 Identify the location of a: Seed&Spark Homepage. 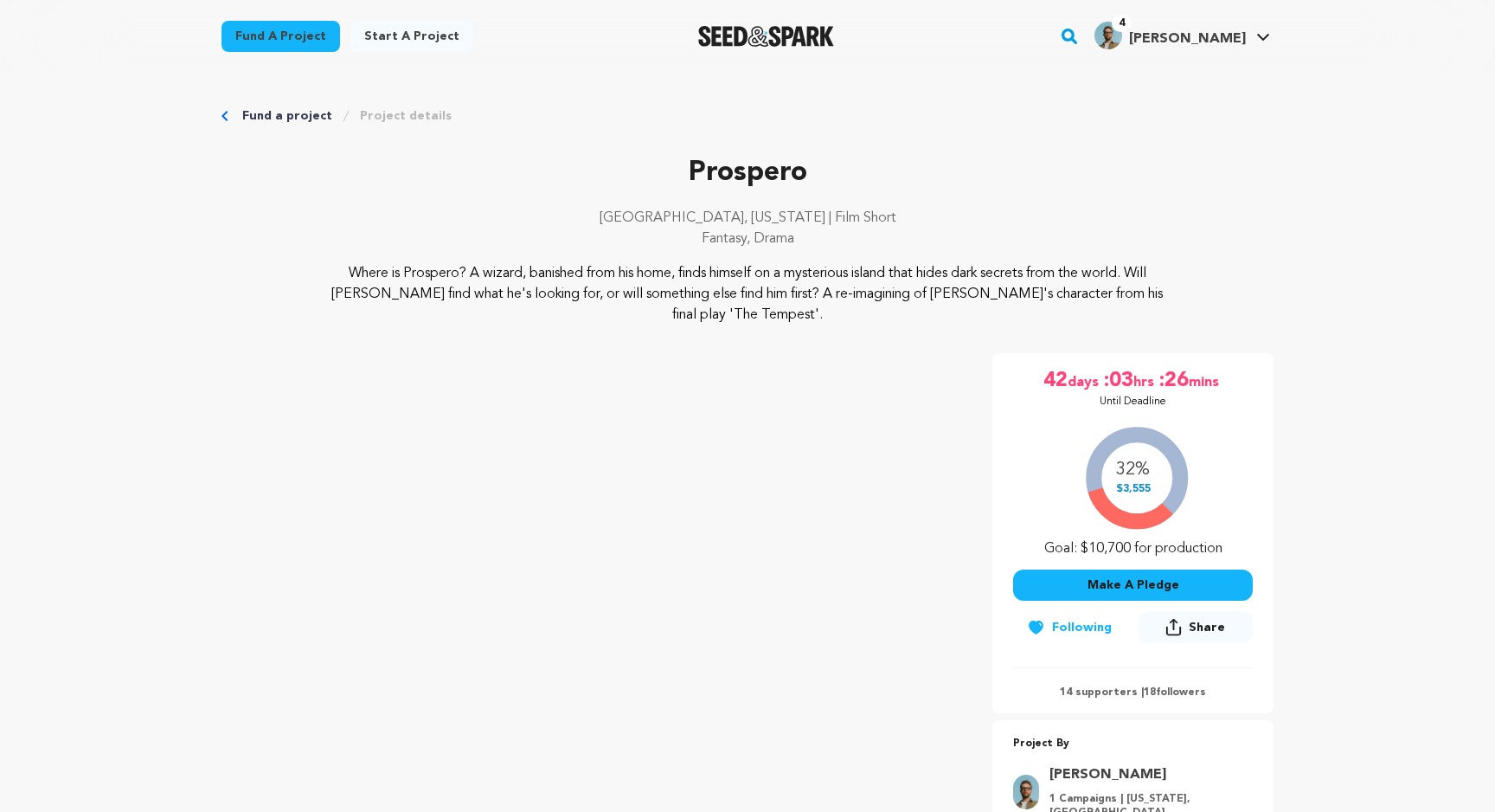
(766, 37).